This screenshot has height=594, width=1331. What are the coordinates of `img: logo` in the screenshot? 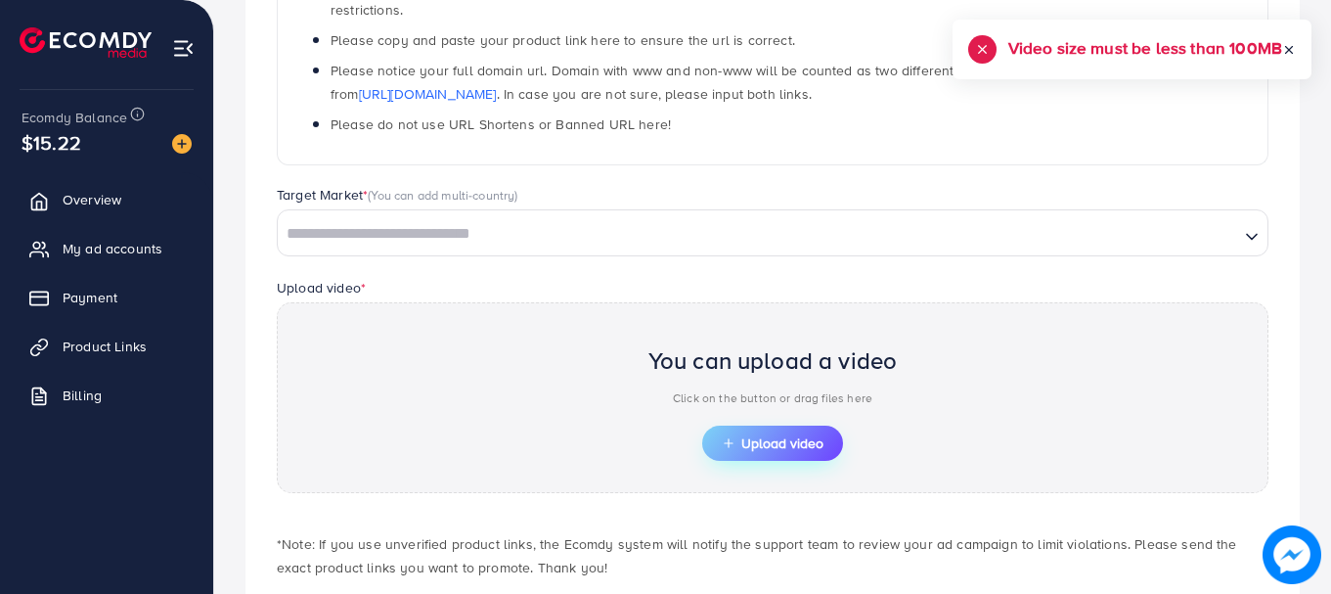 It's located at (85, 42).